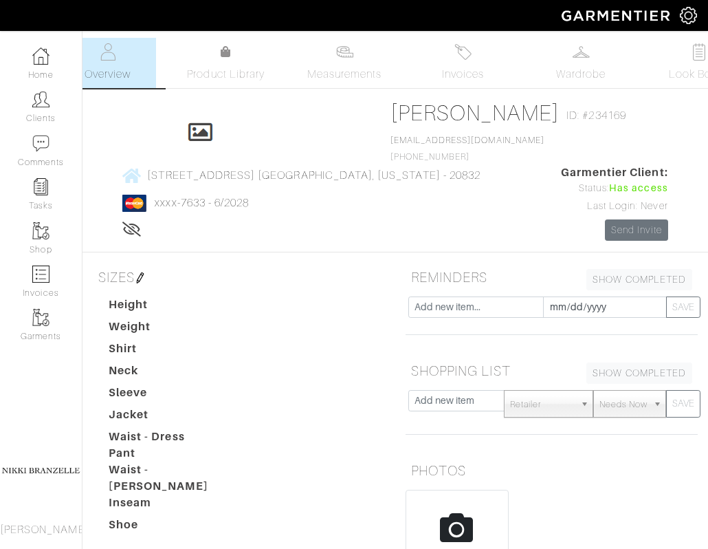  I want to click on dt: Waist - Dress Pant, so click(160, 445).